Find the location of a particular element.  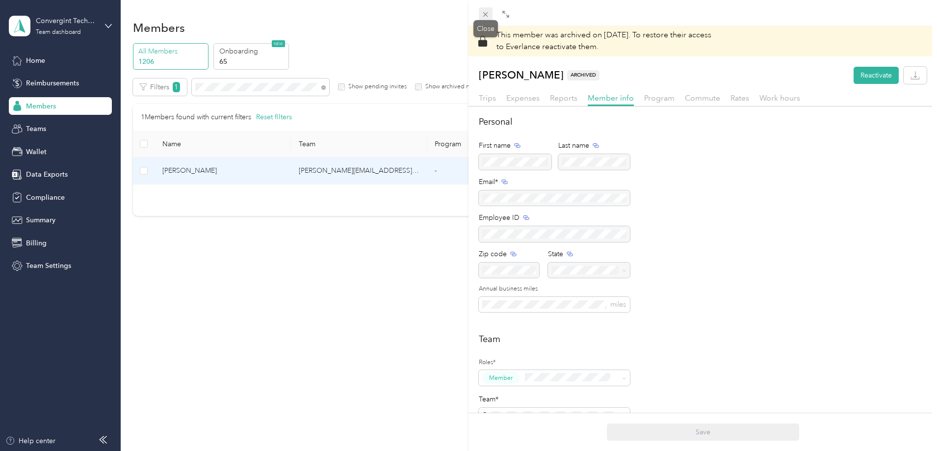

span: Program is located at coordinates (659, 98).